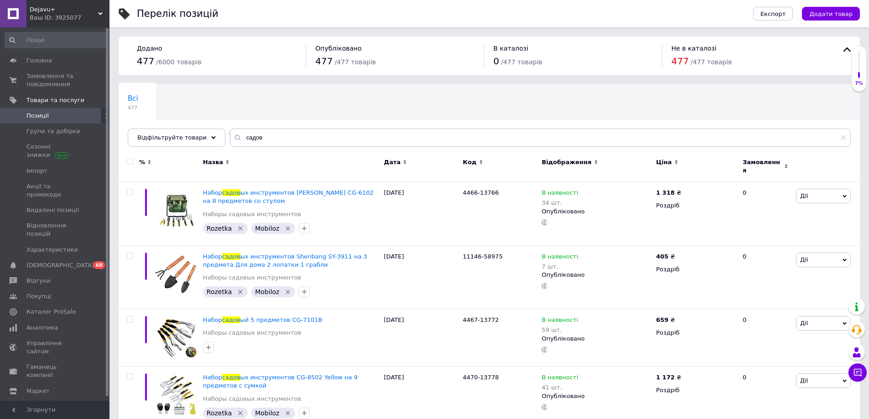  Describe the element at coordinates (280, 381) in the screenshot. I see `span: ых инструментов CG-8502 Yellow на 9 предметов с сумкой` at that location.